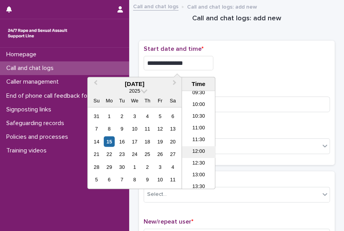 The width and height of the screenshot is (344, 231). I want to click on span: 2025, so click(134, 91).